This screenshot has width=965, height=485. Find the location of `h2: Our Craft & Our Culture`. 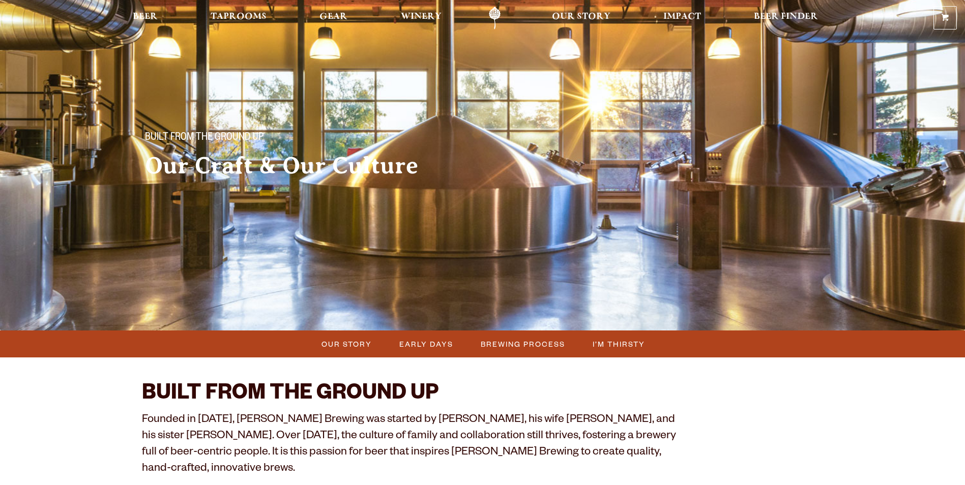

h2: Our Craft & Our Culture is located at coordinates (304, 166).